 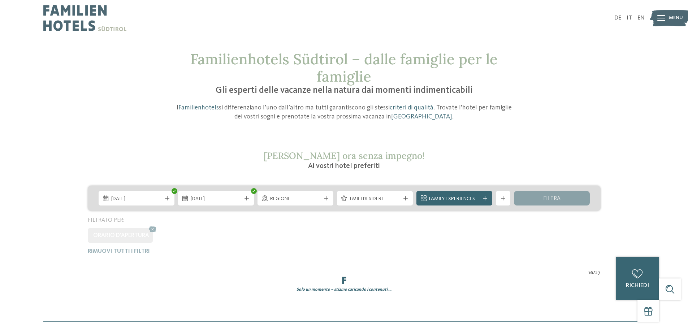 I want to click on span: Regione, so click(x=295, y=199).